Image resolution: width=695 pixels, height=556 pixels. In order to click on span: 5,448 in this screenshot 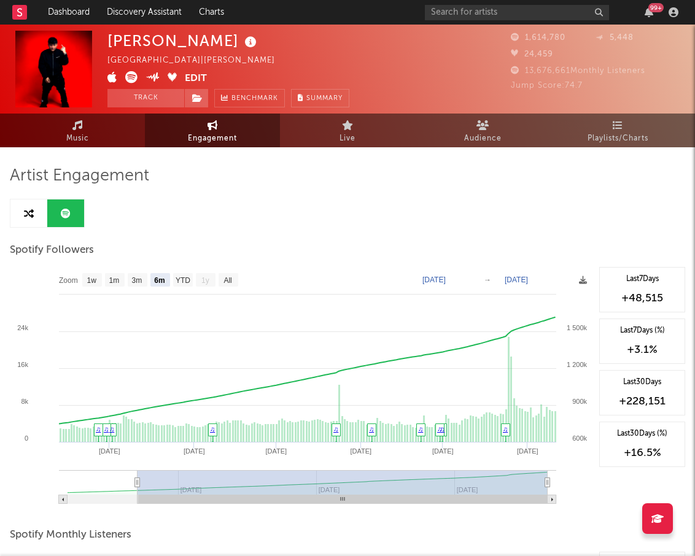, I will do `click(615, 37)`.